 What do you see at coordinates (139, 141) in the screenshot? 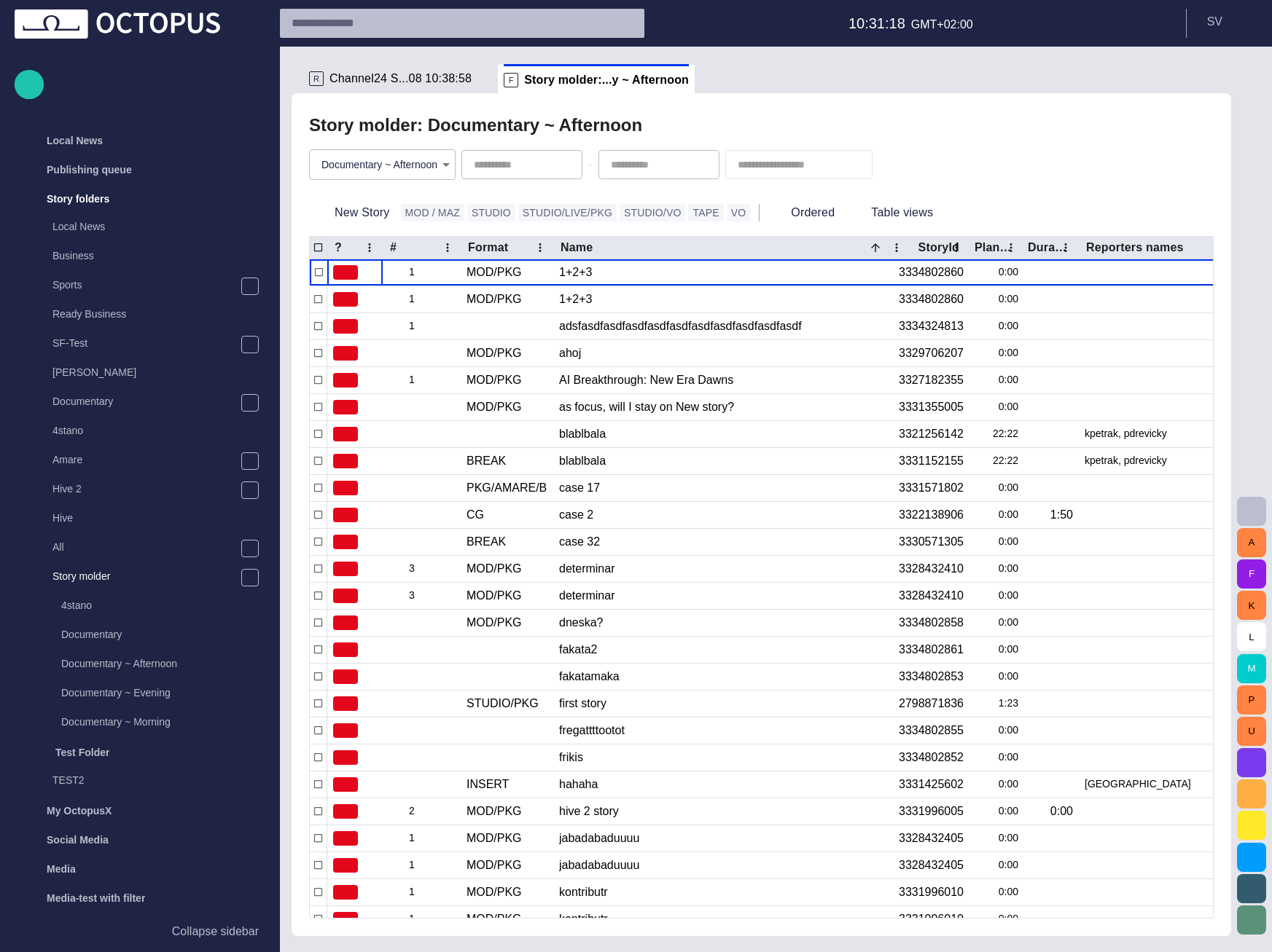
I see `div: Local News` at bounding box center [139, 141].